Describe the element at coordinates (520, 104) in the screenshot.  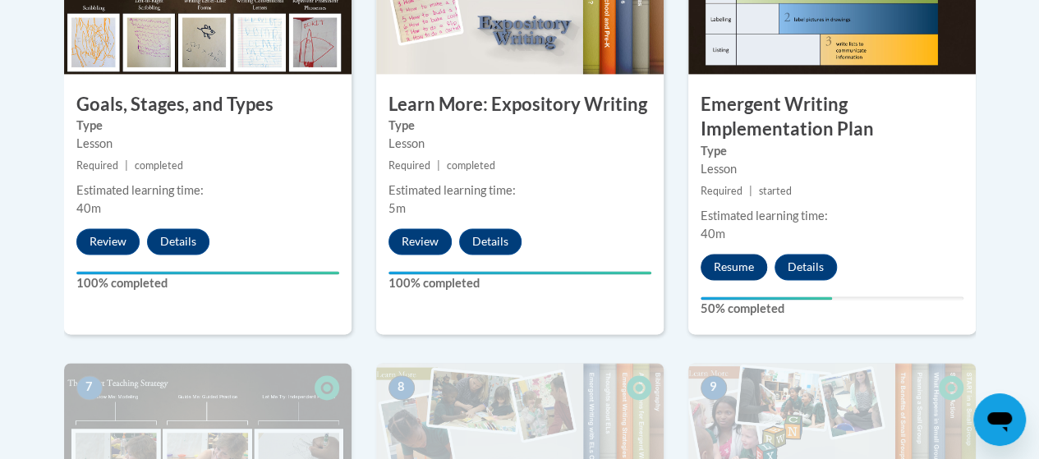
I see `h3: Learn More: Expository Writing` at that location.